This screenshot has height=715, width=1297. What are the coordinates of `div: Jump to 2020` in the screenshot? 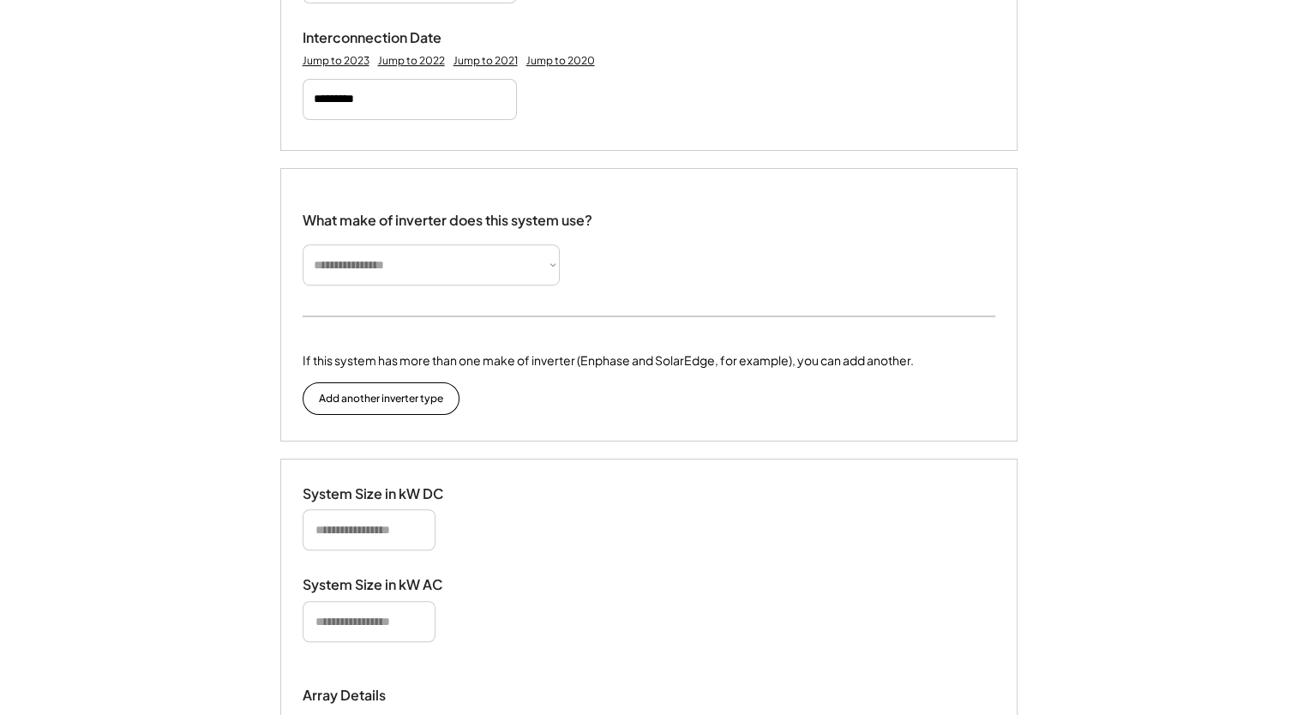 It's located at (561, 61).